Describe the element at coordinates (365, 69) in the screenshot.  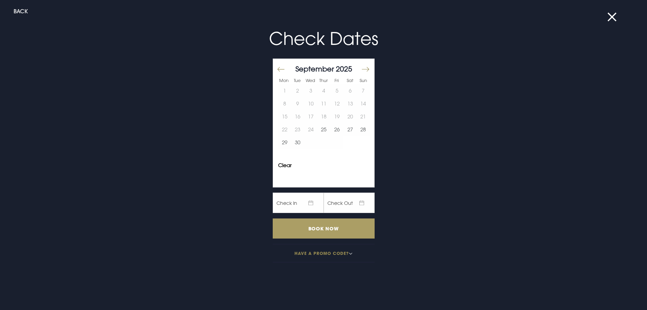
I see `button: Move forward to switch to the next month.` at that location.